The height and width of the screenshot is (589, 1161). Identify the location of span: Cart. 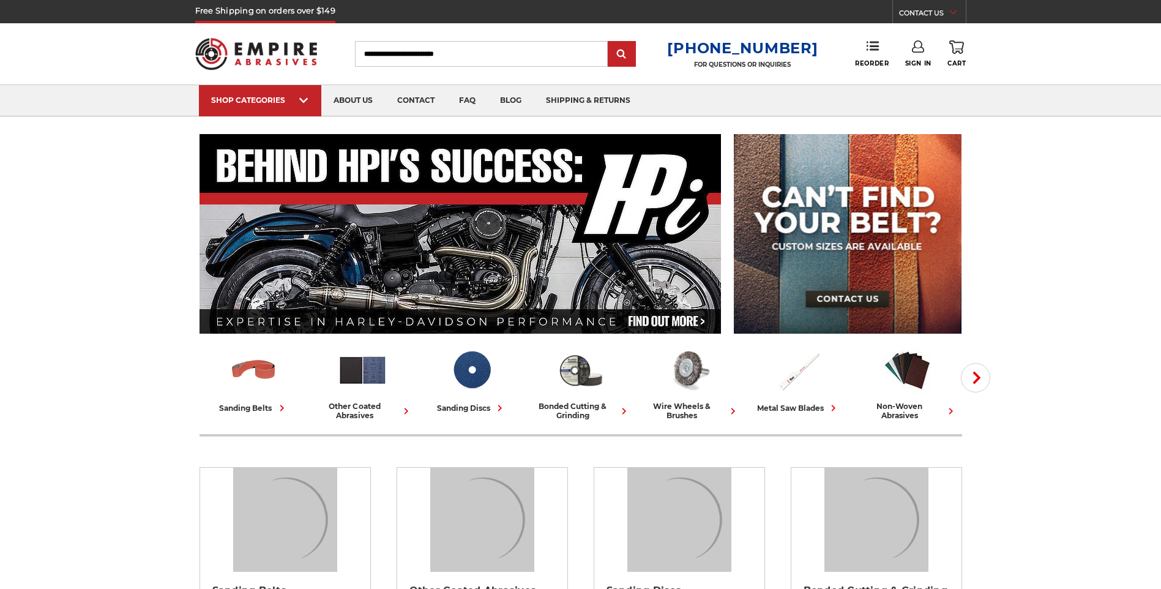
(956, 63).